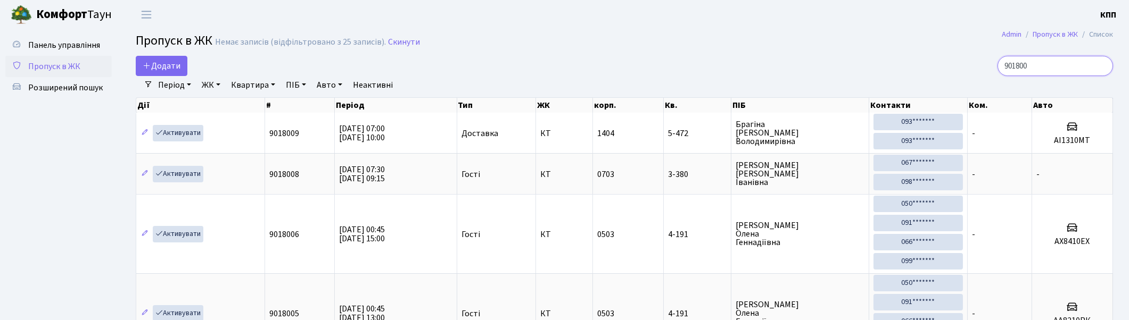 The height and width of the screenshot is (320, 1129). What do you see at coordinates (146, 14) in the screenshot?
I see `button: Переключити навігацію` at bounding box center [146, 14].